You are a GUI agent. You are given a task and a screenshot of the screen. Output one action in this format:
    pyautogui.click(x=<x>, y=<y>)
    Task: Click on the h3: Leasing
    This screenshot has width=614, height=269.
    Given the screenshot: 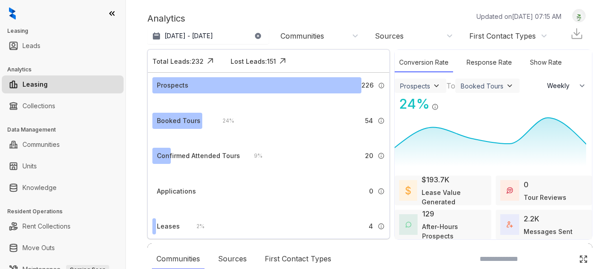 What is the action you would take?
    pyautogui.click(x=66, y=31)
    